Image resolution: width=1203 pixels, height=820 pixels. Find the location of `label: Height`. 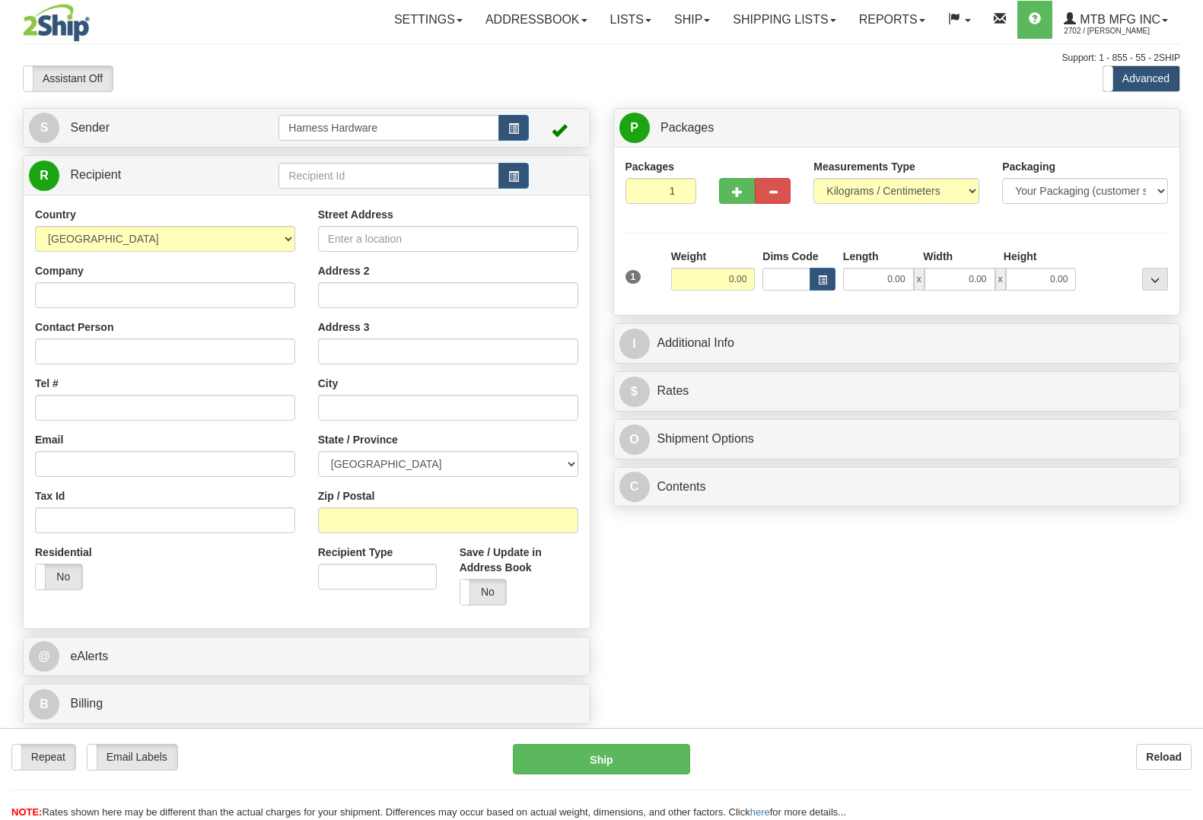

label: Height is located at coordinates (1020, 256).